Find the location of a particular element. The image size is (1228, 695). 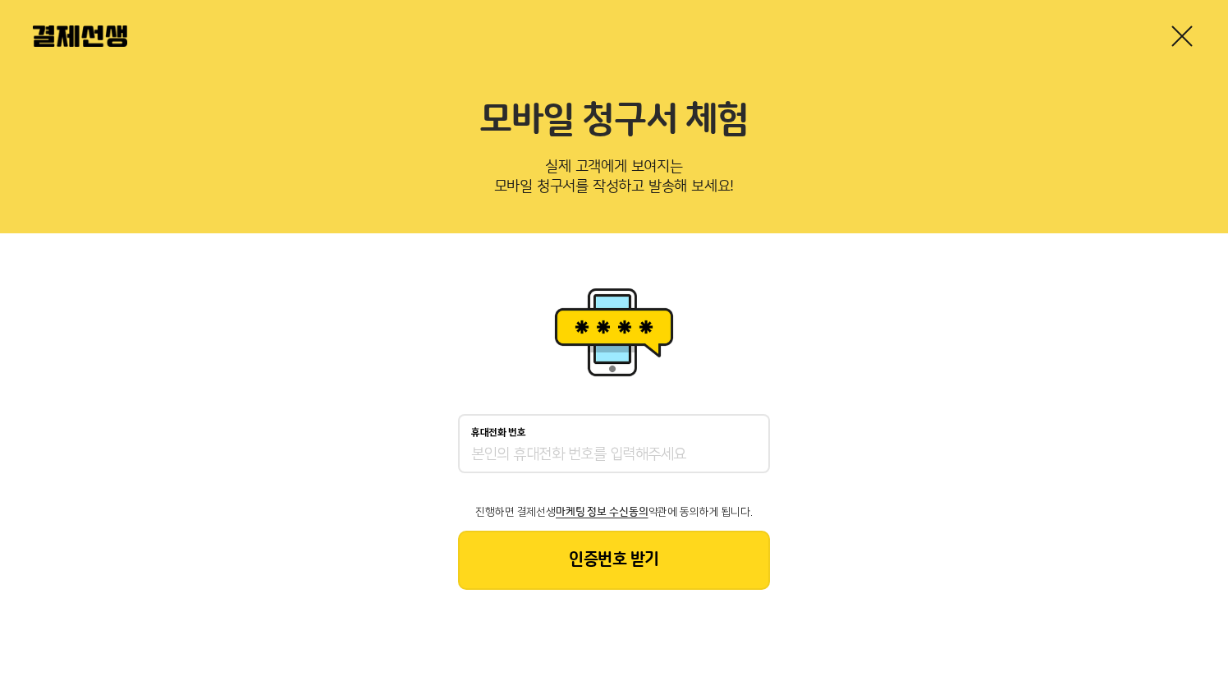

img: 휴대폰인증 이미지 is located at coordinates (614, 332).